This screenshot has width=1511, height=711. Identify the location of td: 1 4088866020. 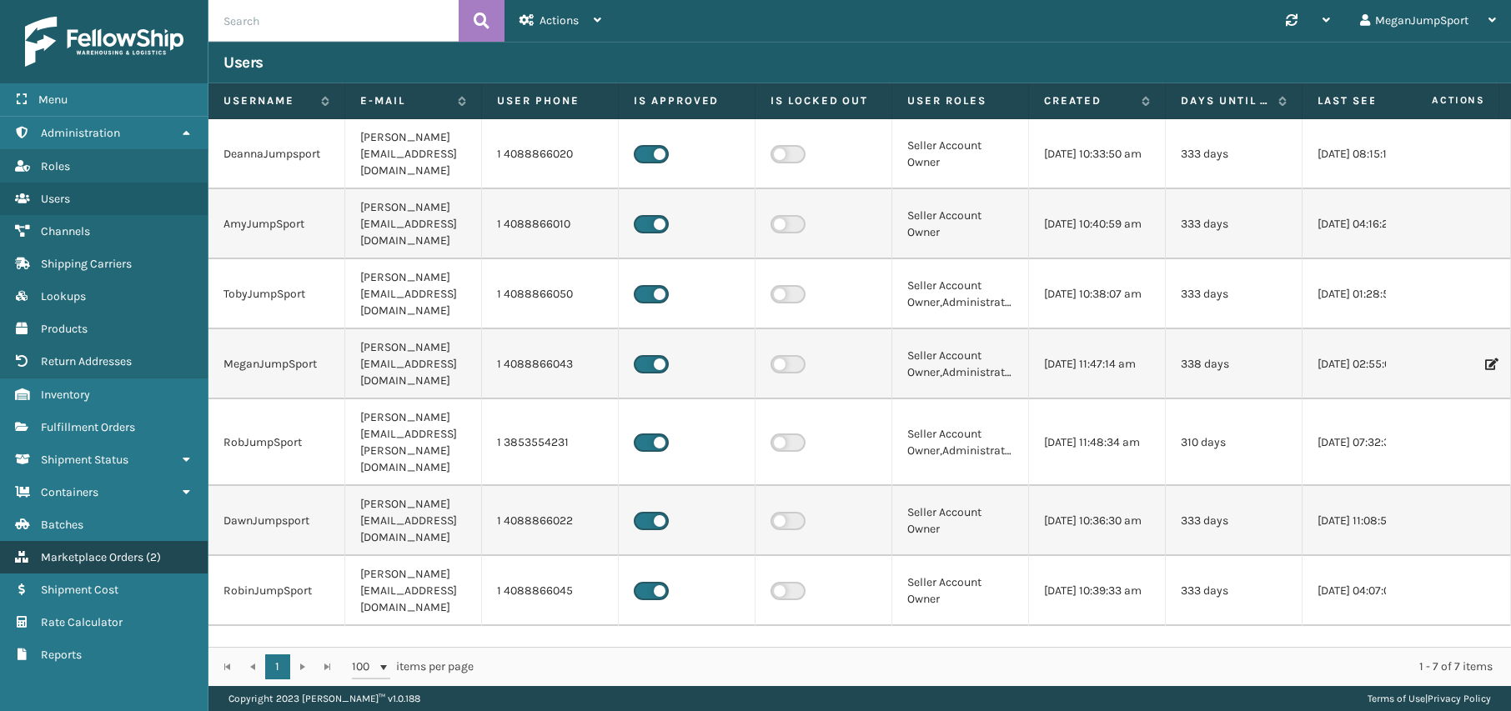
(550, 154).